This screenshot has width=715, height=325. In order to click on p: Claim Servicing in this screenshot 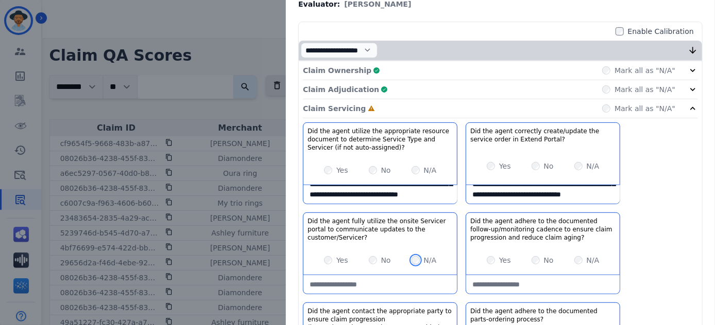, I will do `click(334, 109)`.